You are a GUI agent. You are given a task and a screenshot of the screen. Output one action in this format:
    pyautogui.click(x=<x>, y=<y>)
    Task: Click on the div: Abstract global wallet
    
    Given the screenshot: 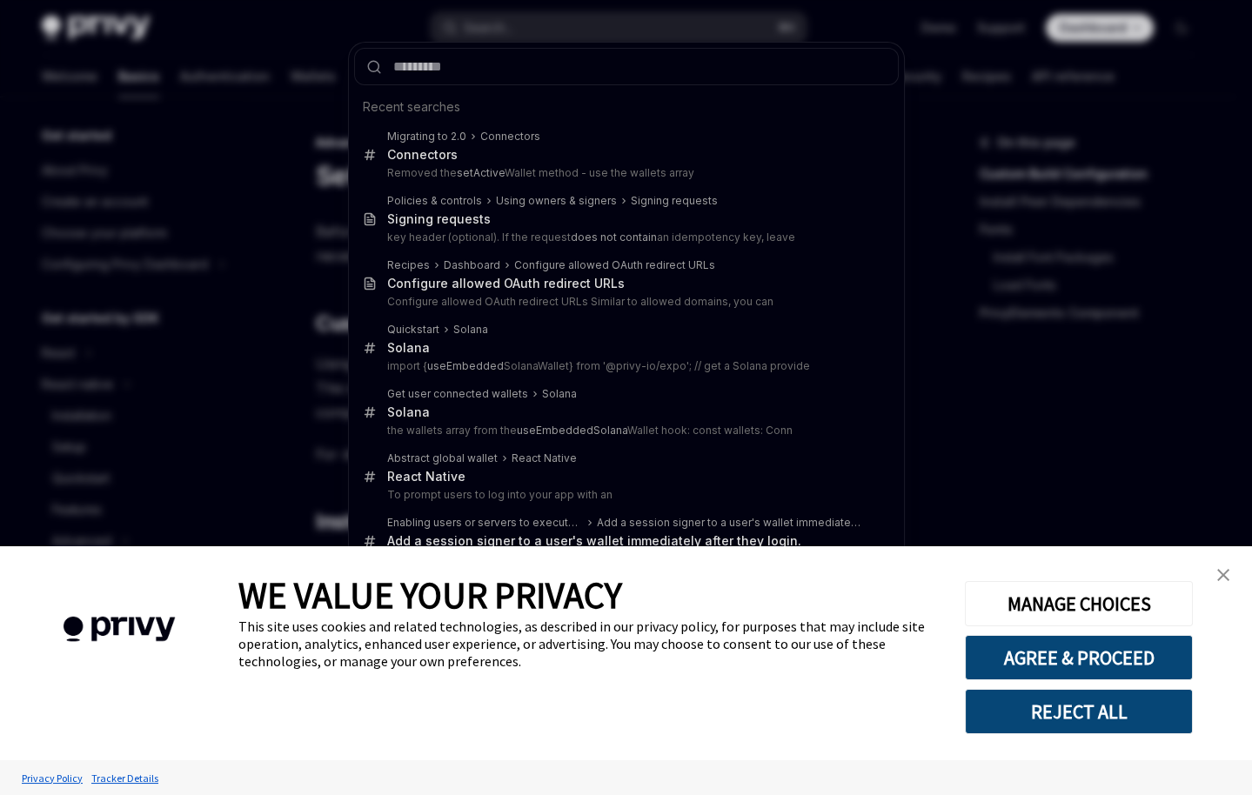 What is the action you would take?
    pyautogui.click(x=442, y=458)
    